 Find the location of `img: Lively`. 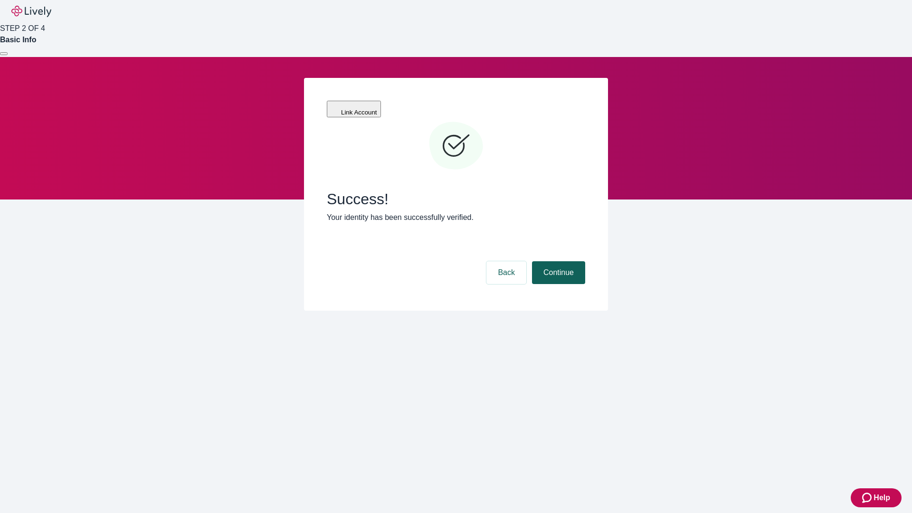

img: Lively is located at coordinates (31, 11).